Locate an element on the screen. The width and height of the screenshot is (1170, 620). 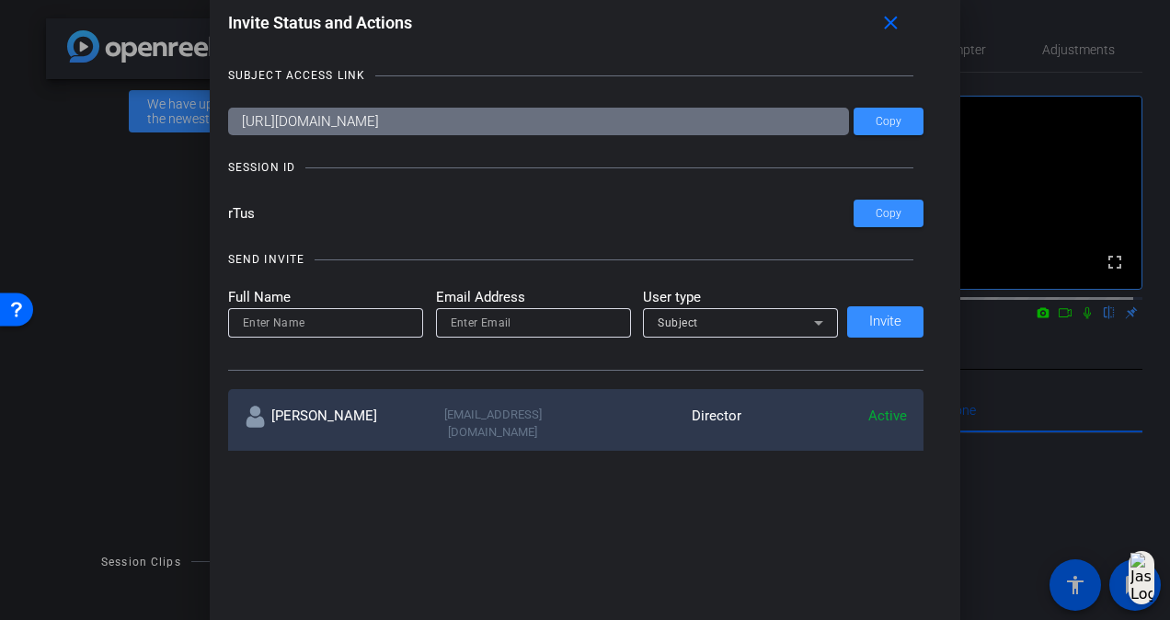
openreel-title-line: SEND INVITE is located at coordinates (576, 259).